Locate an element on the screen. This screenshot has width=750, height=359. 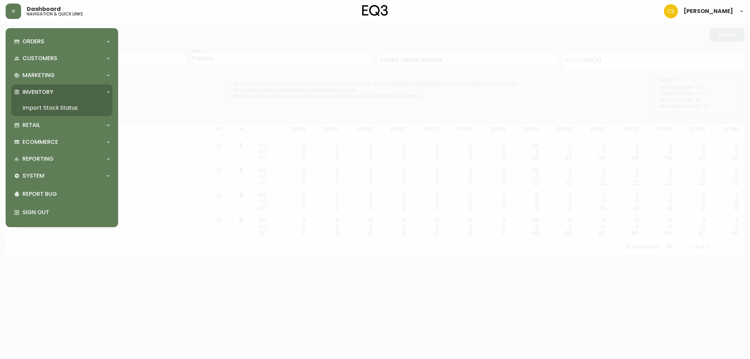
p: Ecommerce is located at coordinates (40, 142).